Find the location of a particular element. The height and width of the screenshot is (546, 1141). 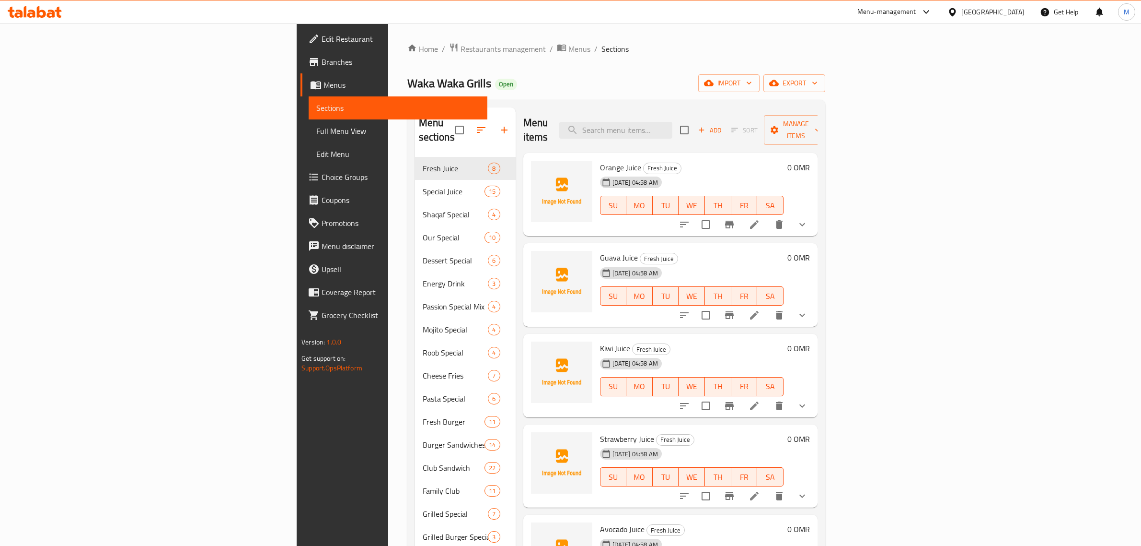

div: Menu-management is located at coordinates (887, 12).